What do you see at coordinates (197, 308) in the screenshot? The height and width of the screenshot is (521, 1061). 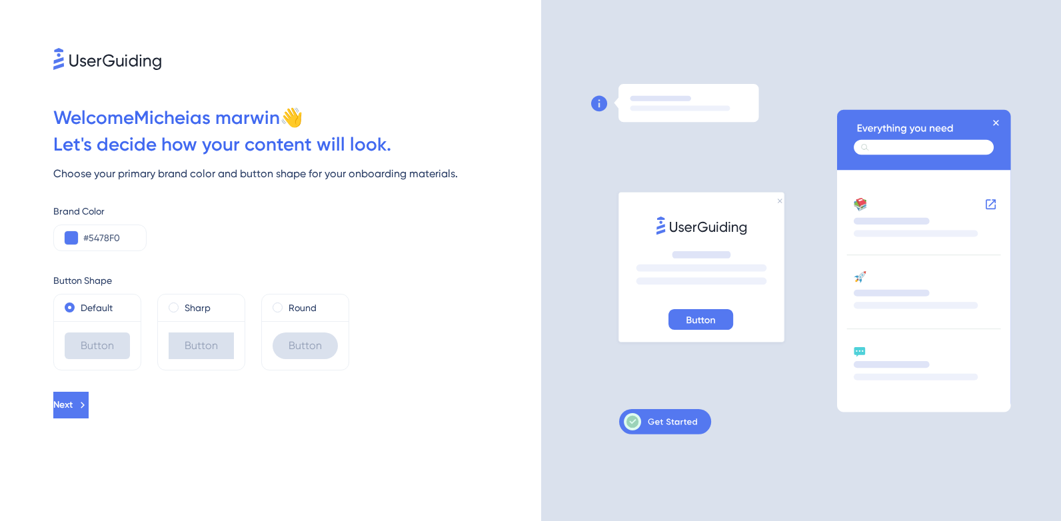 I see `label: Sharp` at bounding box center [197, 308].